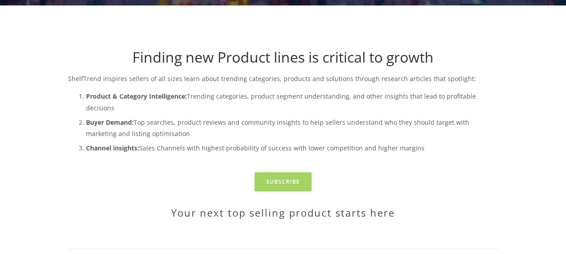  Describe the element at coordinates (283, 78) in the screenshot. I see `p: ShelfTrend inspires sellers of all sizes learn about trending categories, products and solutions ...` at that location.